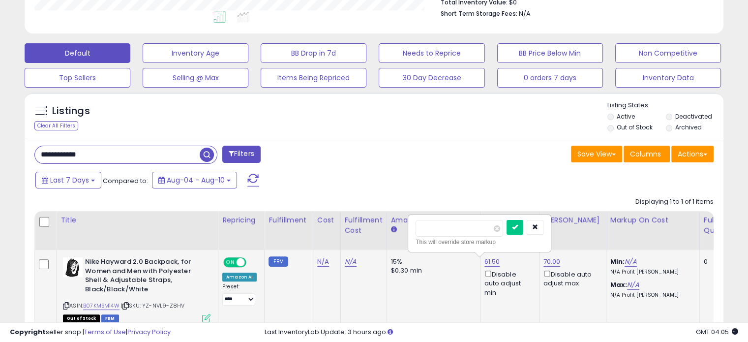 The height and width of the screenshot is (342, 748). What do you see at coordinates (431, 78) in the screenshot?
I see `button: 30 Day Decrease` at bounding box center [431, 78].